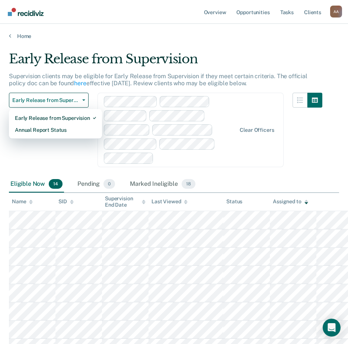 Image resolution: width=348 pixels, height=344 pixels. What do you see at coordinates (46, 100) in the screenshot?
I see `span: Early Release from Supervision` at bounding box center [46, 100].